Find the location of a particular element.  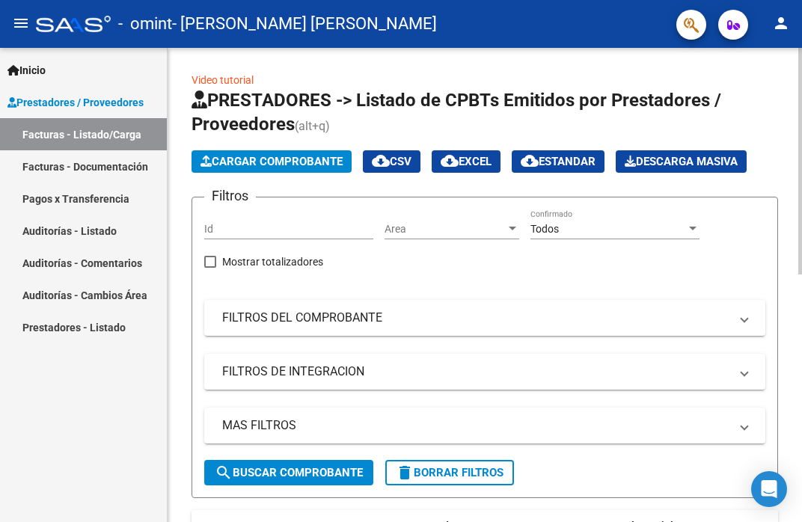

button: Cargar Comprobante is located at coordinates (271, 162).